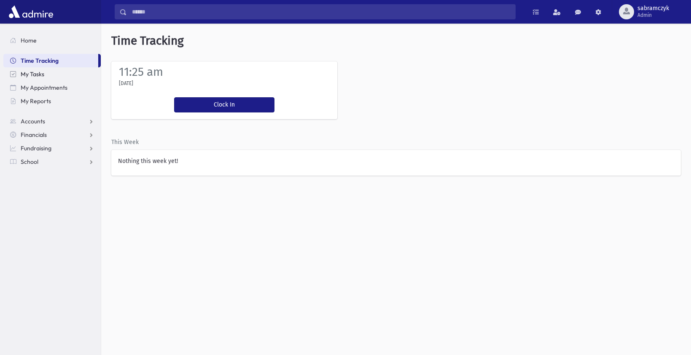 This screenshot has height=355, width=691. I want to click on span: Fundraising, so click(36, 148).